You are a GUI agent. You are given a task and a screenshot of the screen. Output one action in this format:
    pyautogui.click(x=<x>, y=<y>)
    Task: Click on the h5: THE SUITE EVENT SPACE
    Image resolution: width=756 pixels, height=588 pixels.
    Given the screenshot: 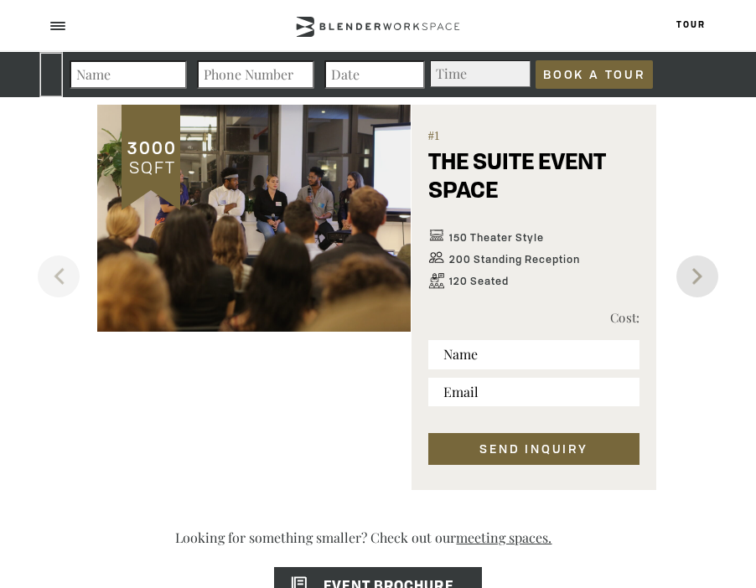 What is the action you would take?
    pyautogui.click(x=534, y=186)
    